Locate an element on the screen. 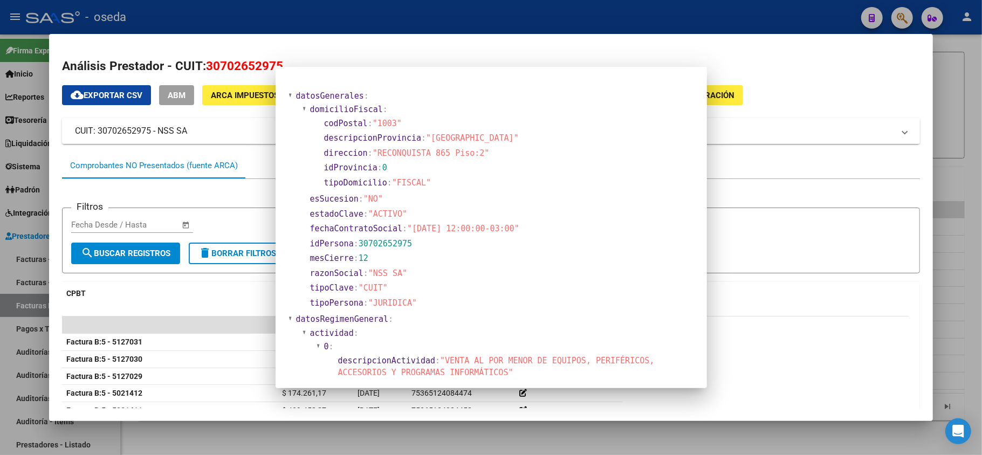  span: 75365124084474 is located at coordinates (442, 393).